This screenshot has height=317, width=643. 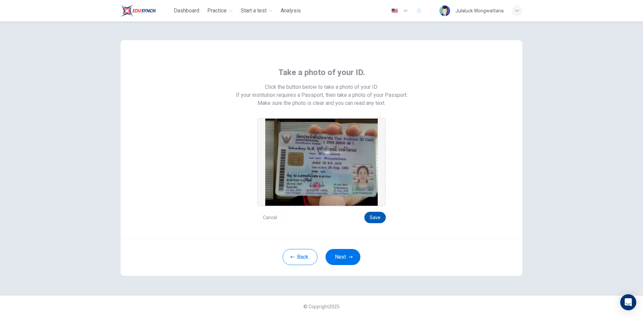 What do you see at coordinates (321, 162) in the screenshot?
I see `img: preview screemshot` at bounding box center [321, 162].